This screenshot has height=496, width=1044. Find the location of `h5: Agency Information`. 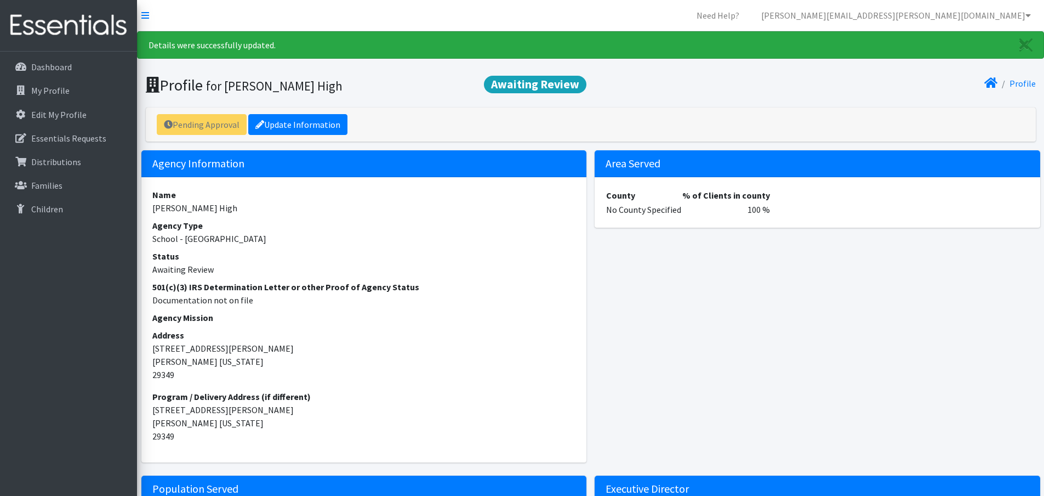

h5: Agency Information is located at coordinates (364, 163).